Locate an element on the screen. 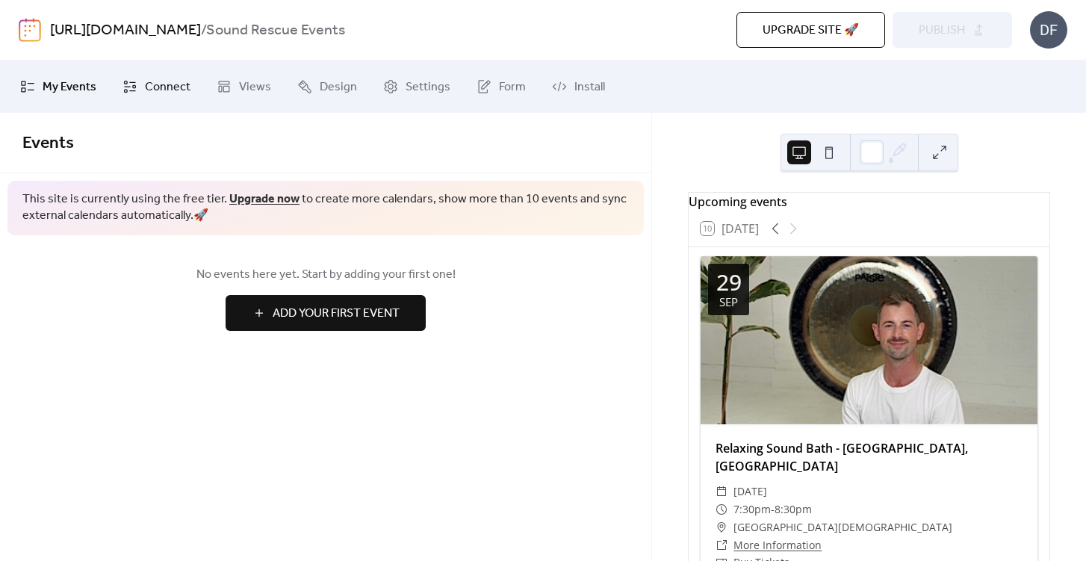 The height and width of the screenshot is (561, 1086). a: Upgrade now is located at coordinates (264, 199).